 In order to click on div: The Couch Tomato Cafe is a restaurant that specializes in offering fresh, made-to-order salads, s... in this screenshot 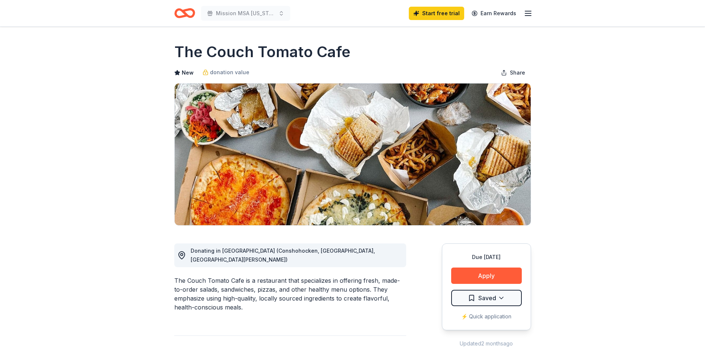, I will do `click(290, 294)`.